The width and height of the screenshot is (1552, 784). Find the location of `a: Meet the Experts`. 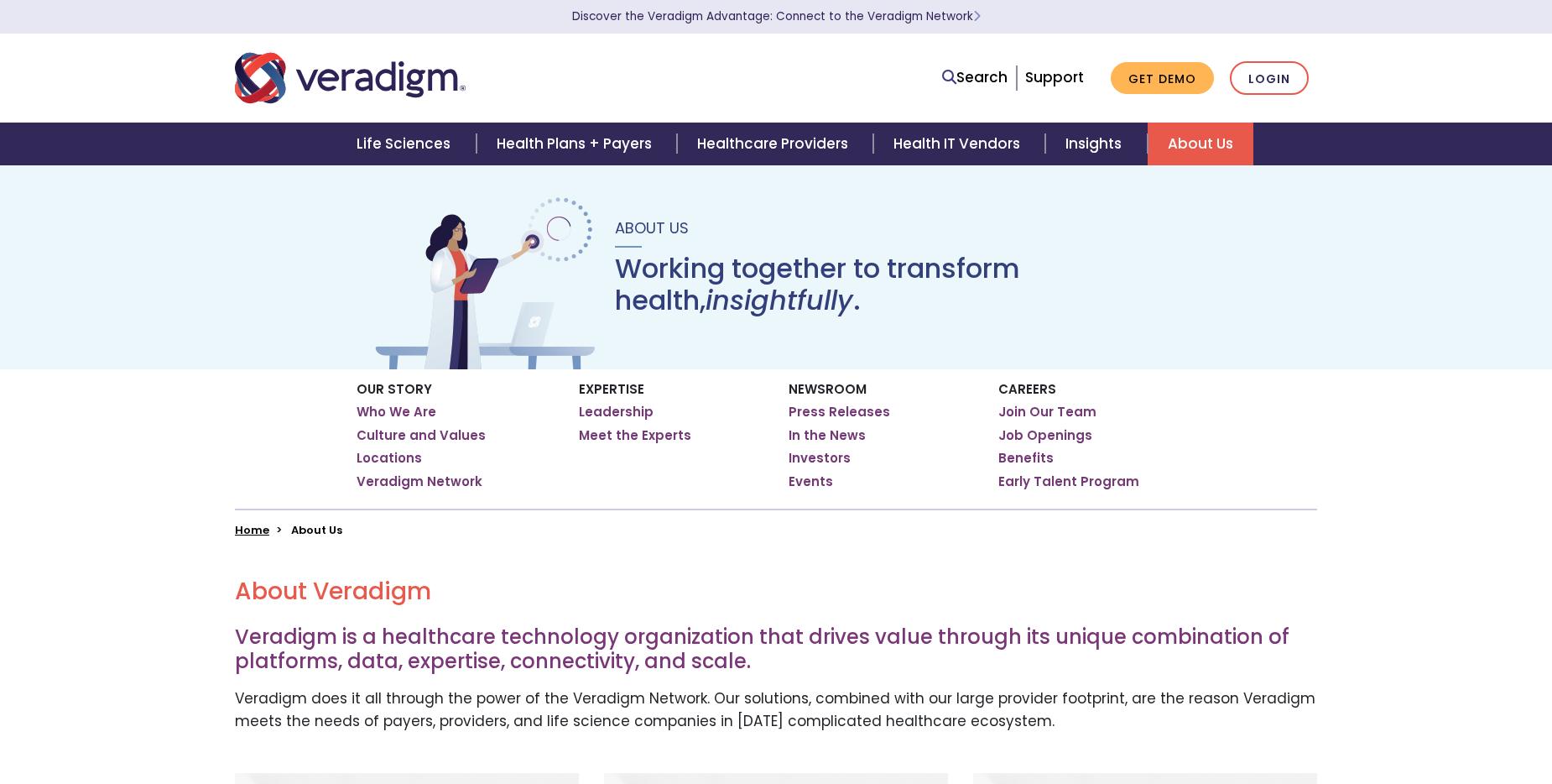

a: Meet the Experts is located at coordinates (635, 436).